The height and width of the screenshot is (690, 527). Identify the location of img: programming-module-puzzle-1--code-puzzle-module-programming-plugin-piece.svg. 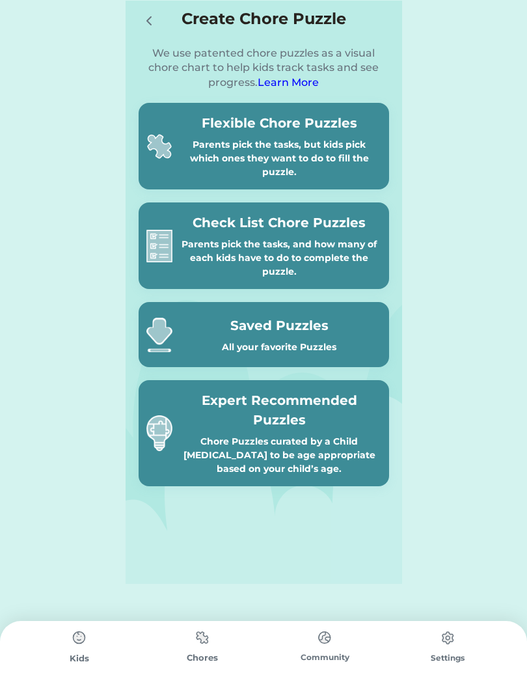
(159, 146).